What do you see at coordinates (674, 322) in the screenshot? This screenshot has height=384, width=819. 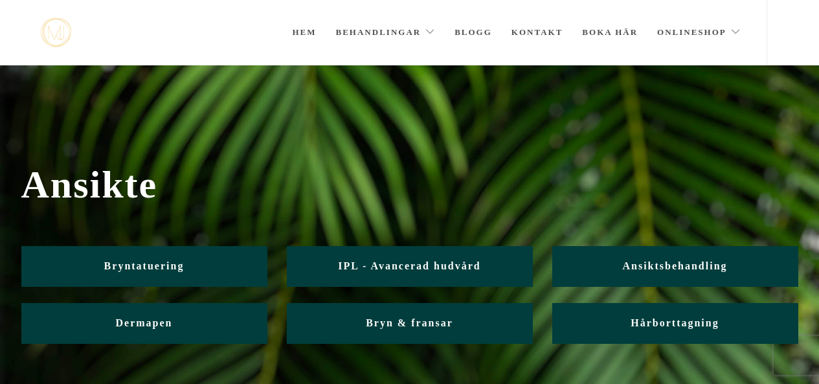 I see `span: Hårborttagning` at bounding box center [674, 322].